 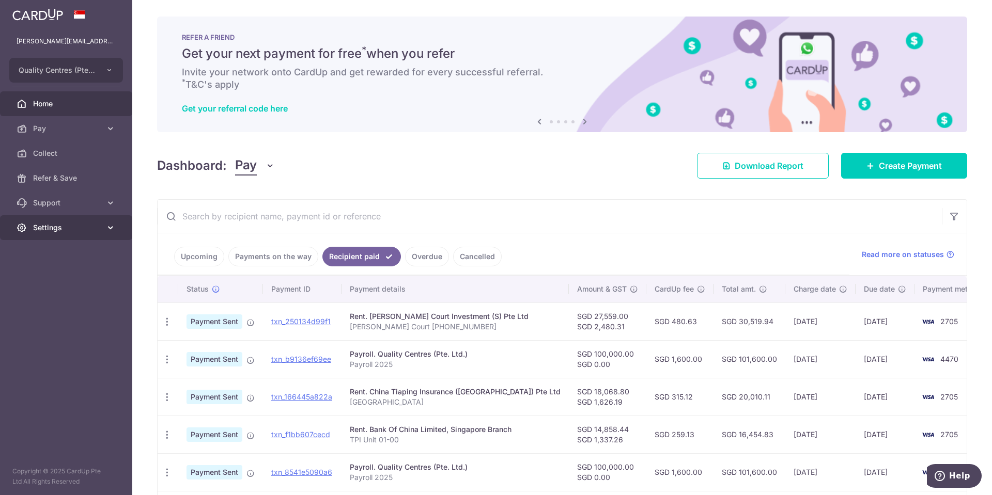 I want to click on span: Due date, so click(x=879, y=289).